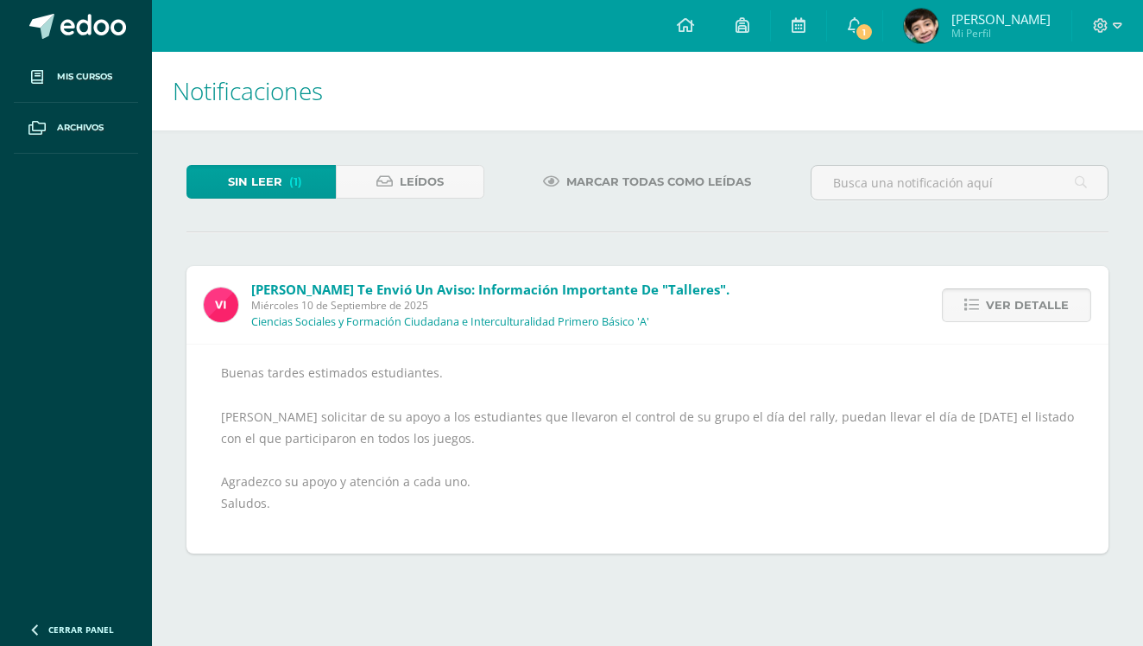  What do you see at coordinates (646, 181) in the screenshot?
I see `a: Marcar todas como leídas` at bounding box center [646, 181].